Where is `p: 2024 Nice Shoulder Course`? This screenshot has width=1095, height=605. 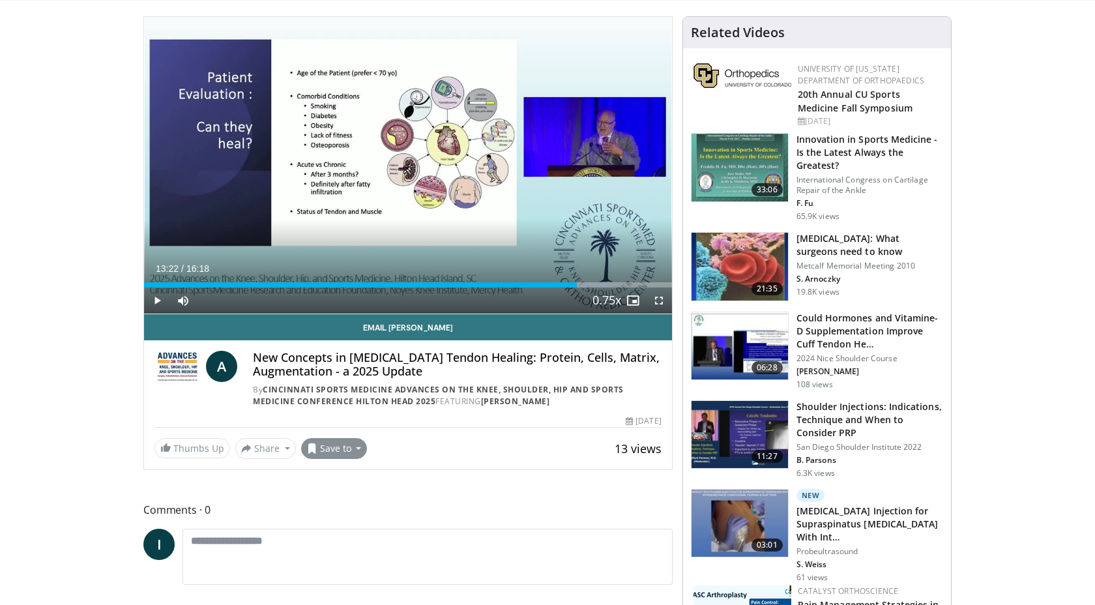
p: 2024 Nice Shoulder Course is located at coordinates (869, 358).